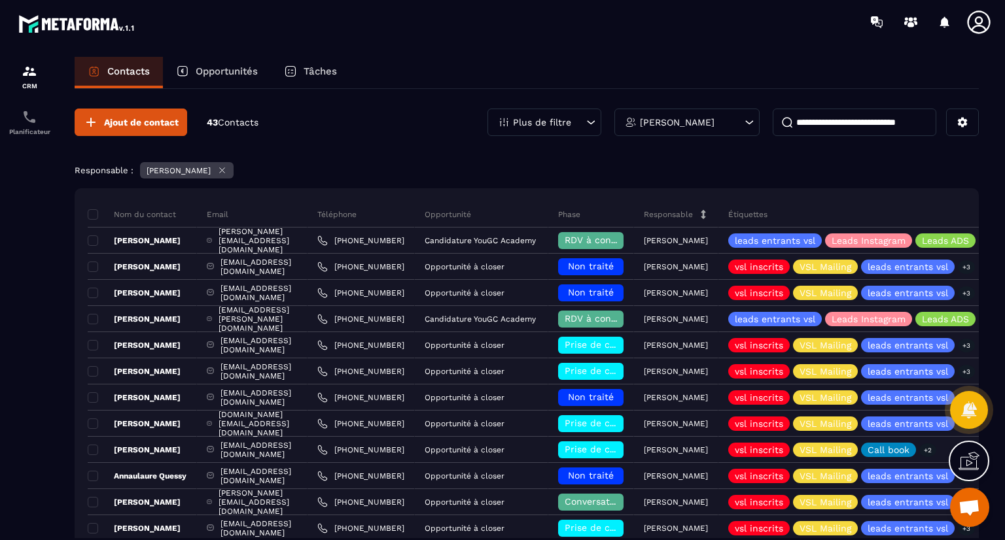 Image resolution: width=1005 pixels, height=540 pixels. Describe the element at coordinates (29, 122) in the screenshot. I see `a: schedulerschedulerPlanificateur` at that location.